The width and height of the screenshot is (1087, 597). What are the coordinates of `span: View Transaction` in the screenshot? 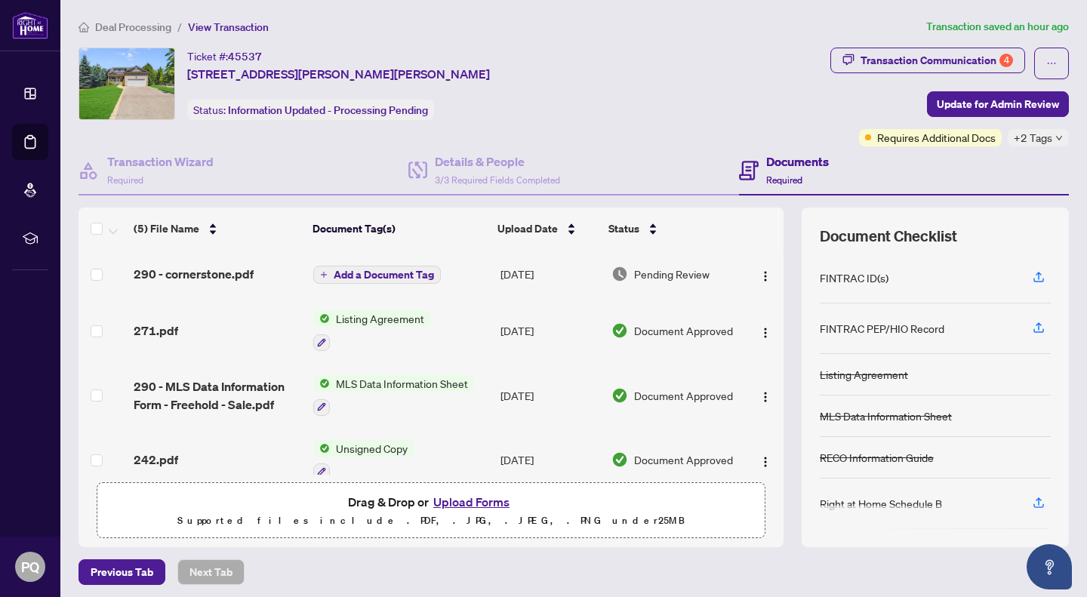 It's located at (228, 27).